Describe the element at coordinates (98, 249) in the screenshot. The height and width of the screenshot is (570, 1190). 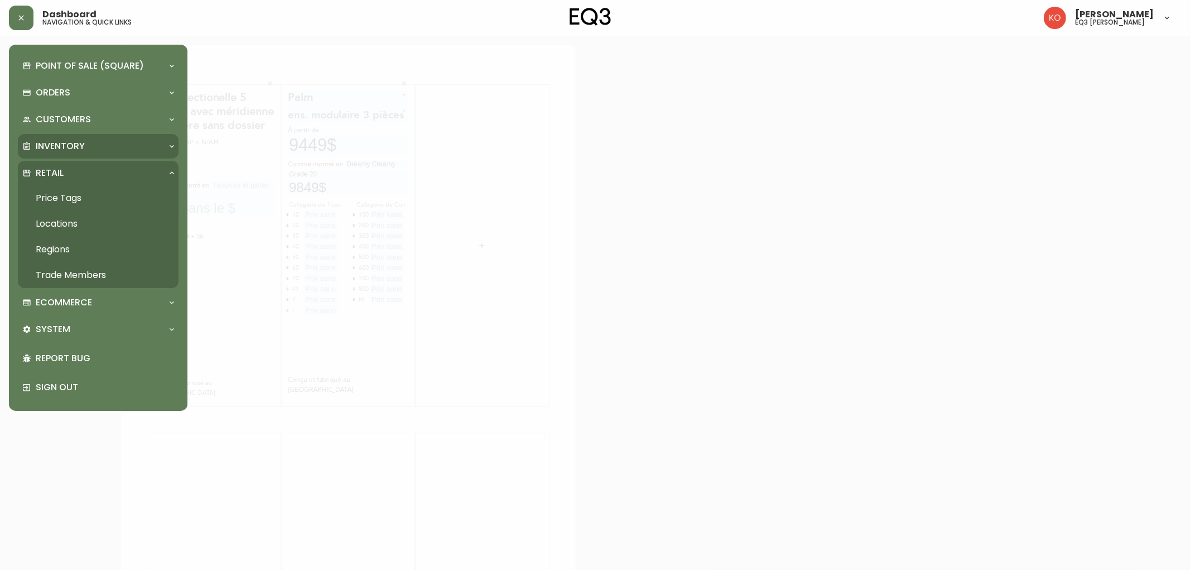
I see `a: Regions` at that location.